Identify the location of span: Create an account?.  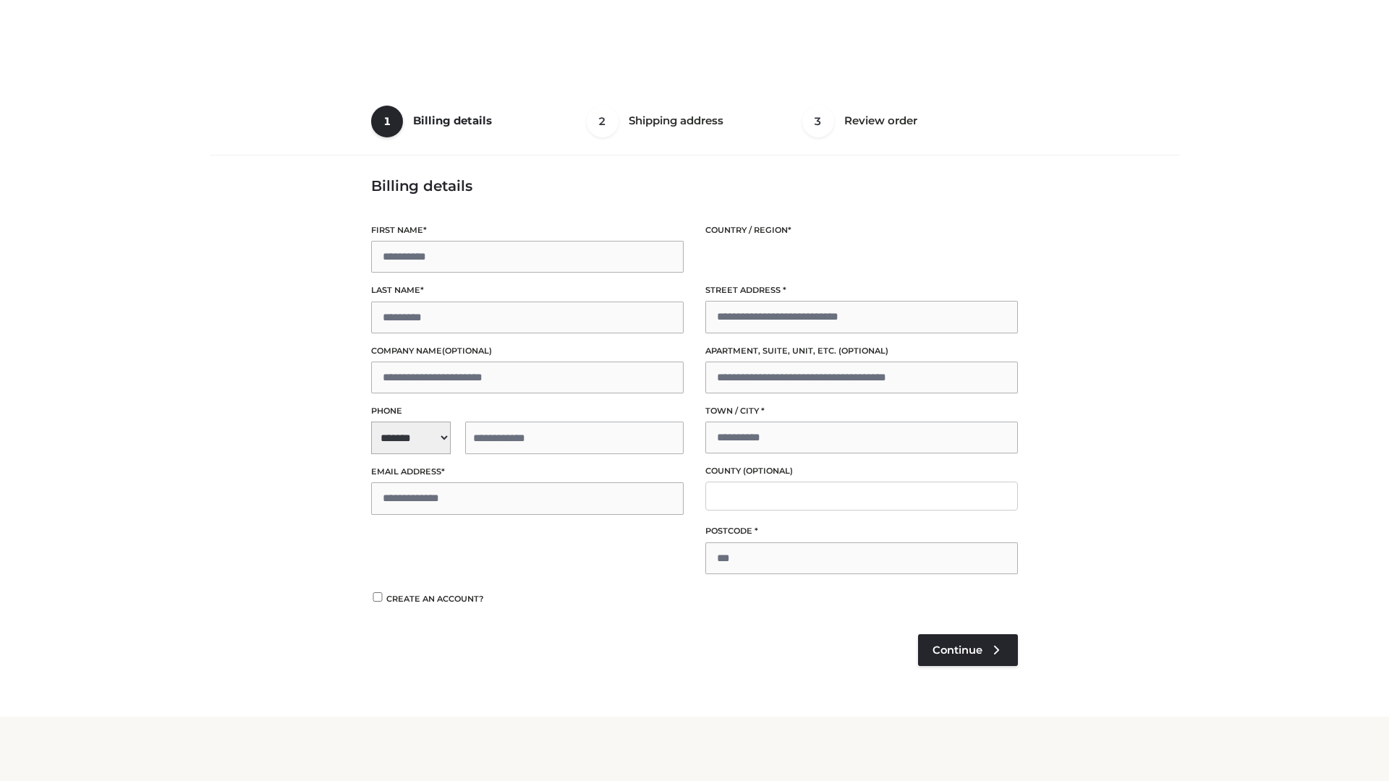
(435, 599).